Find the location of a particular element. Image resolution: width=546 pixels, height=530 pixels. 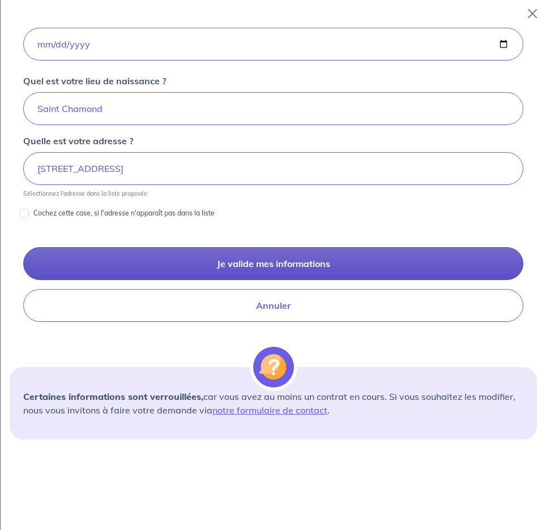

a: notre formulaire de contact is located at coordinates (269, 410).